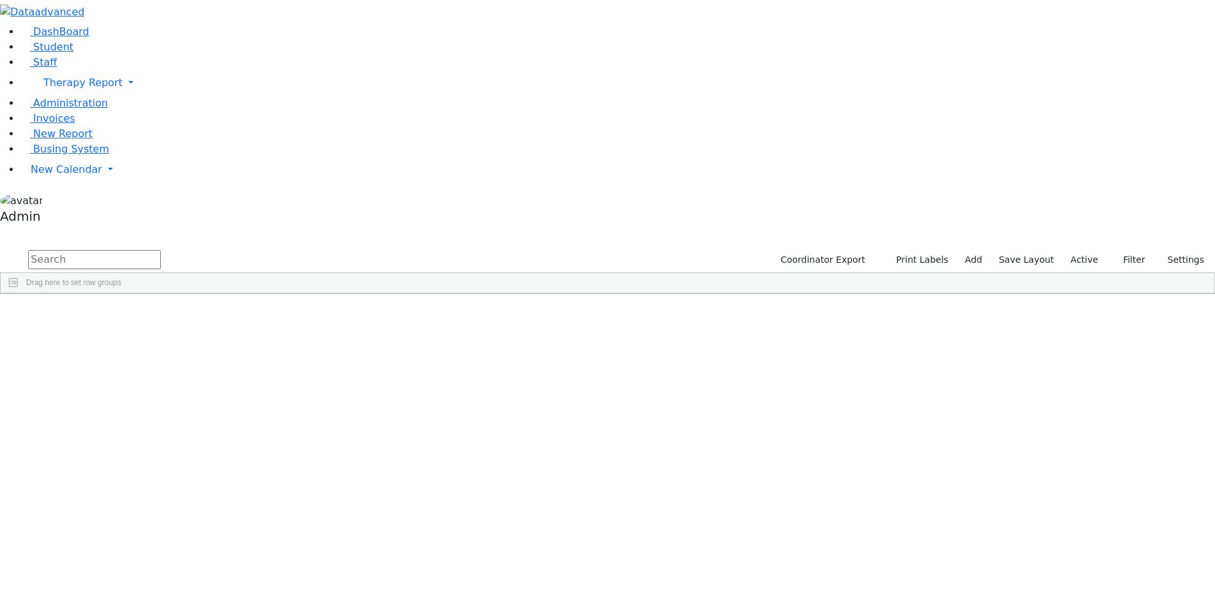  What do you see at coordinates (1129, 260) in the screenshot?
I see `button: Filter` at bounding box center [1129, 260].